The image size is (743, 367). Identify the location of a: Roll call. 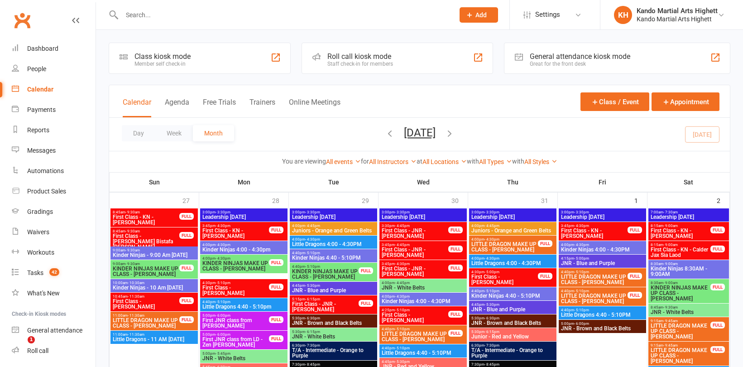
(53, 351).